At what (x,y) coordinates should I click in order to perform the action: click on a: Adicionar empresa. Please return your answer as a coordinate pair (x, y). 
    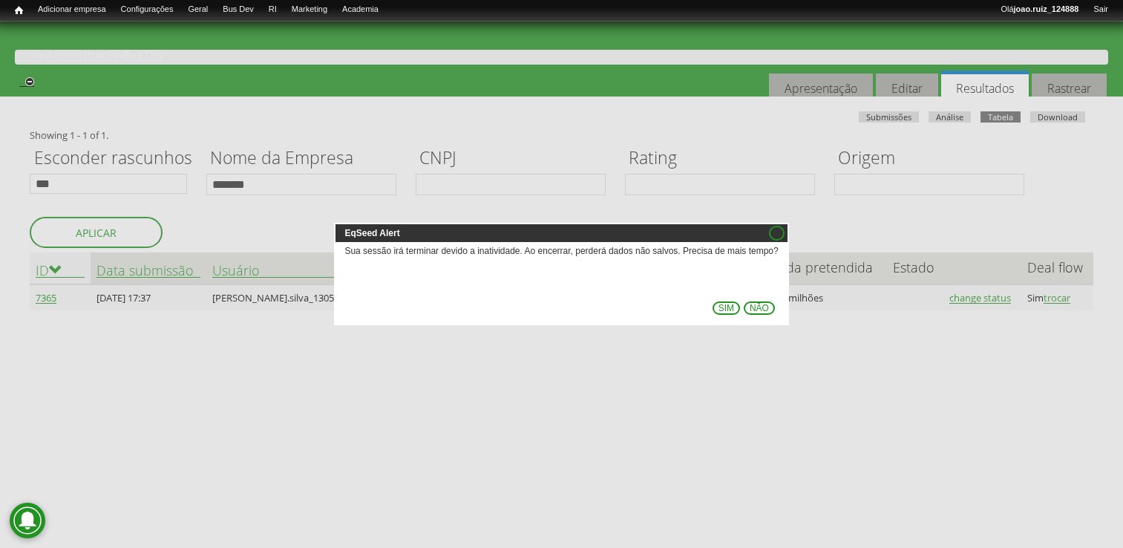
    Looking at the image, I should click on (72, 10).